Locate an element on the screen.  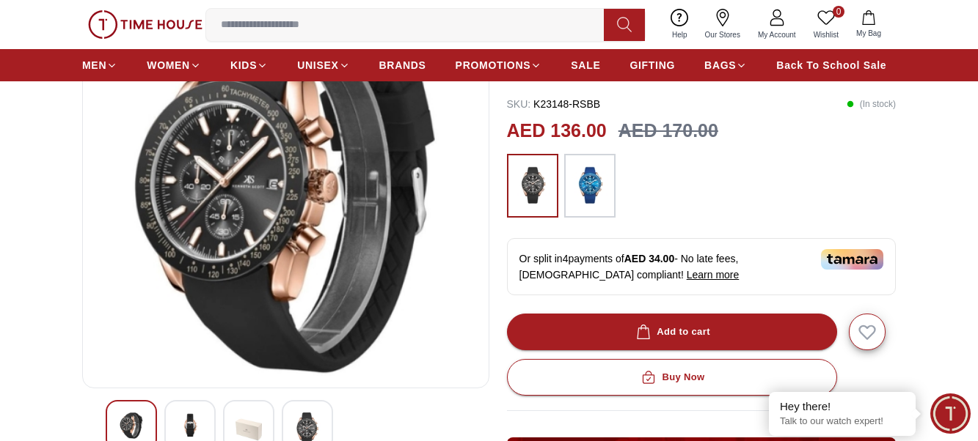
span: Back To School Sale is located at coordinates (831, 65).